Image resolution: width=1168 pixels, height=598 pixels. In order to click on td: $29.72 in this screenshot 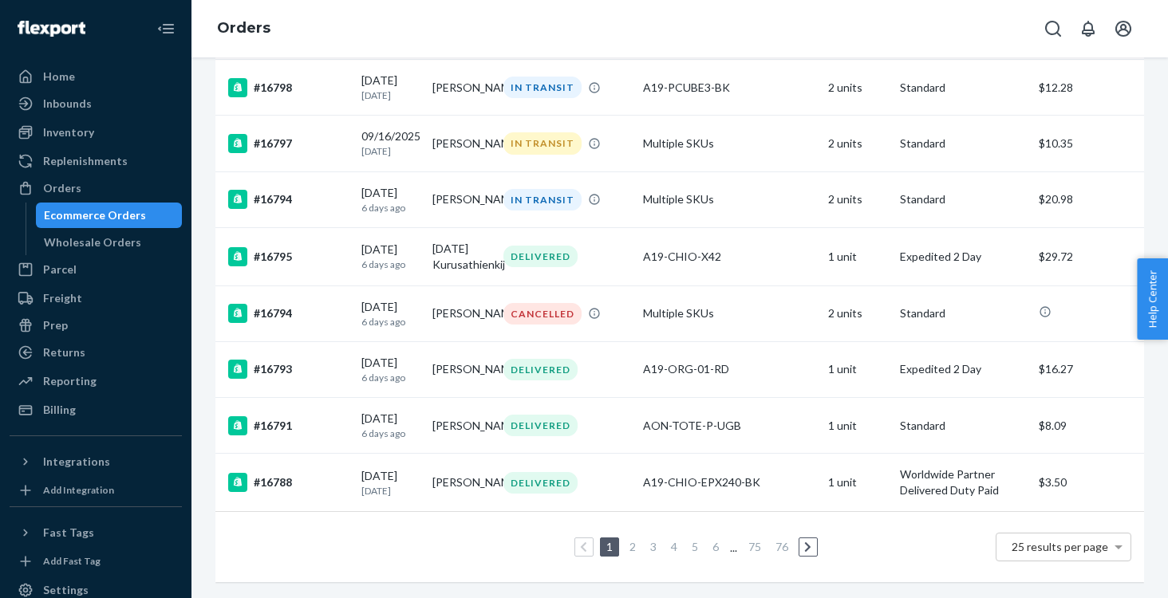, I will do `click(1088, 256)`.